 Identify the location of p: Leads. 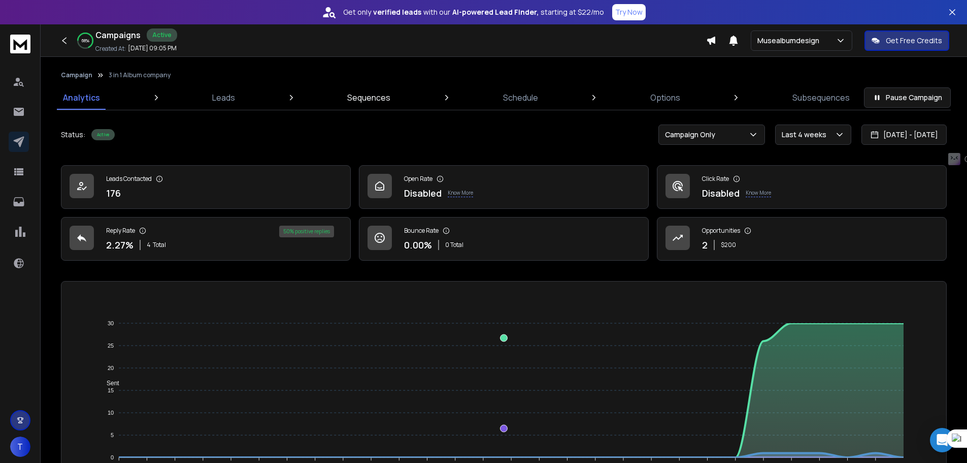
(223, 97).